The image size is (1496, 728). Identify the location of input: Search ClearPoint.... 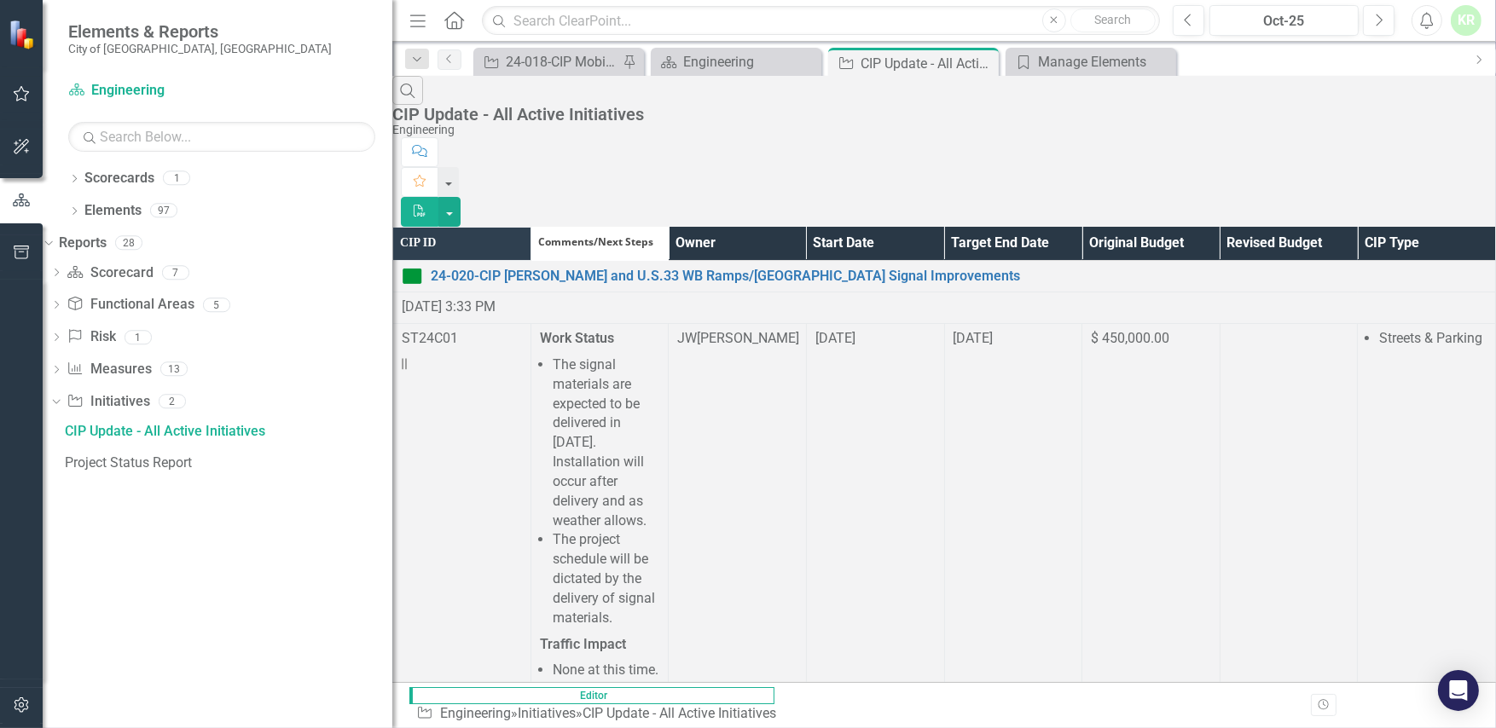
(820, 20).